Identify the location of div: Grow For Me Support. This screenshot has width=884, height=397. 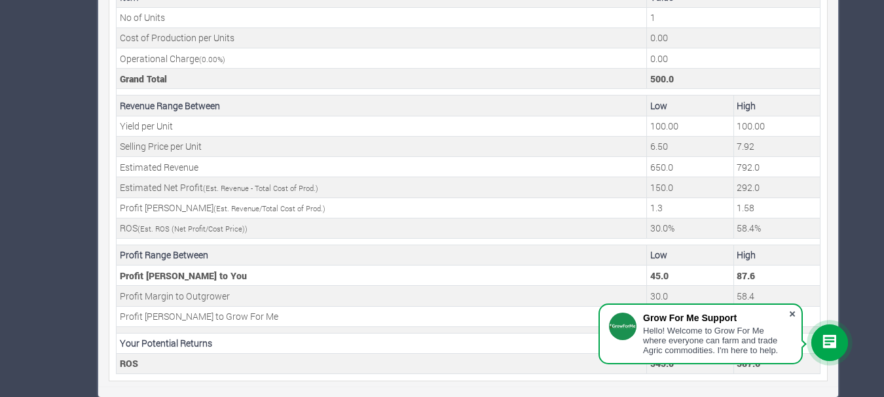
(716, 318).